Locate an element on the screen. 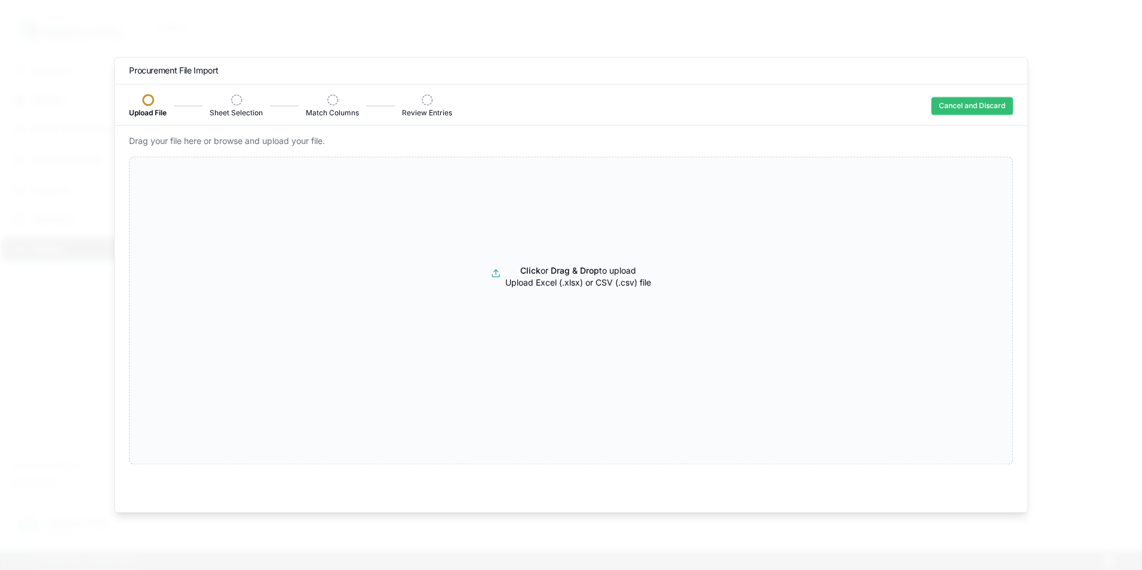 Image resolution: width=1142 pixels, height=570 pixels. button: Cancel and Discard is located at coordinates (972, 106).